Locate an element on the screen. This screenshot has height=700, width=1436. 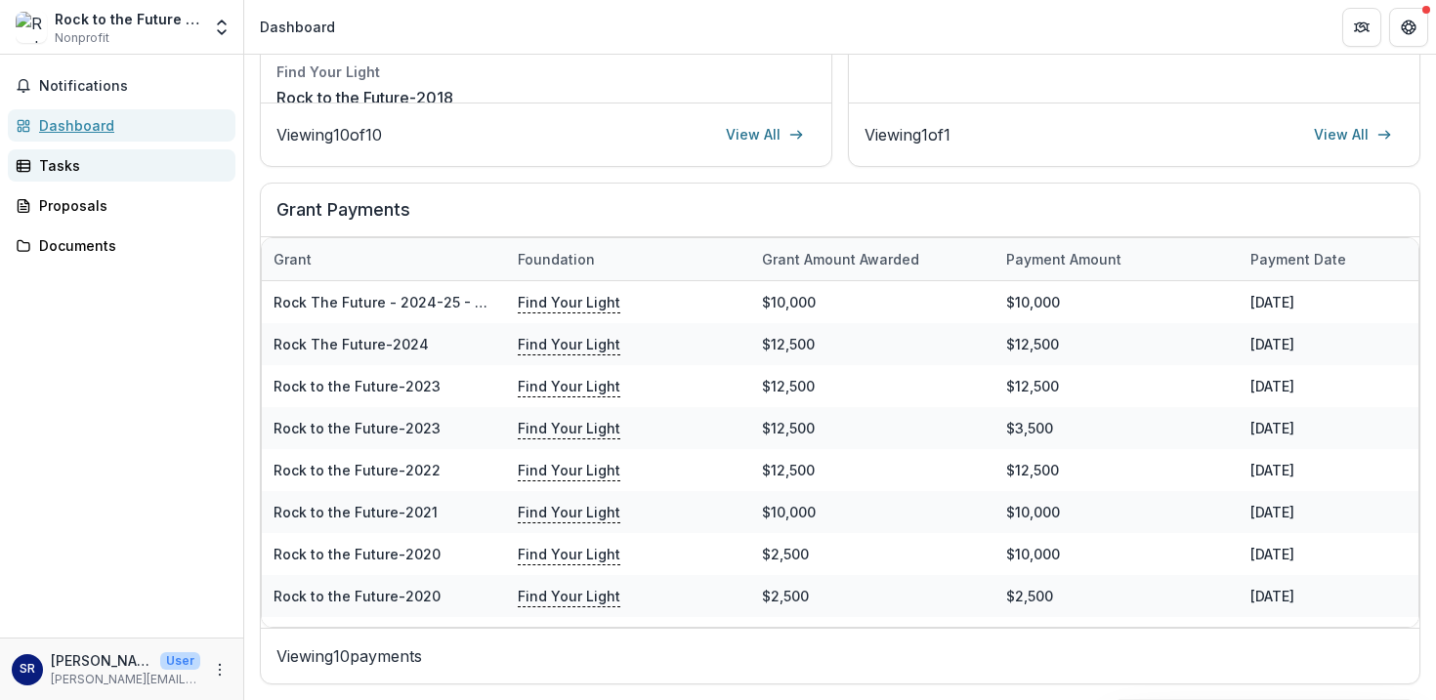
button: Get Help is located at coordinates (1408, 27).